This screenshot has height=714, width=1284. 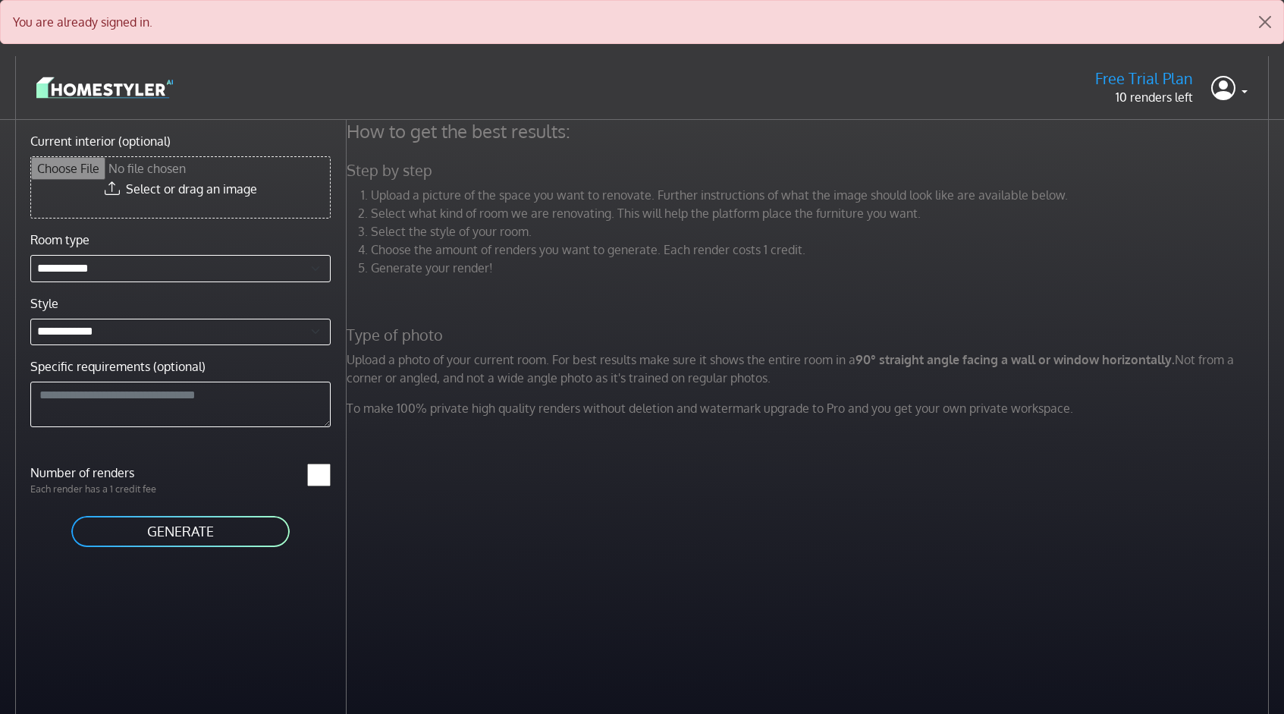 What do you see at coordinates (821, 213) in the screenshot?
I see `li: Select what kind of room we are renovating. This will help the platform place the furniture you w...` at bounding box center [821, 213].